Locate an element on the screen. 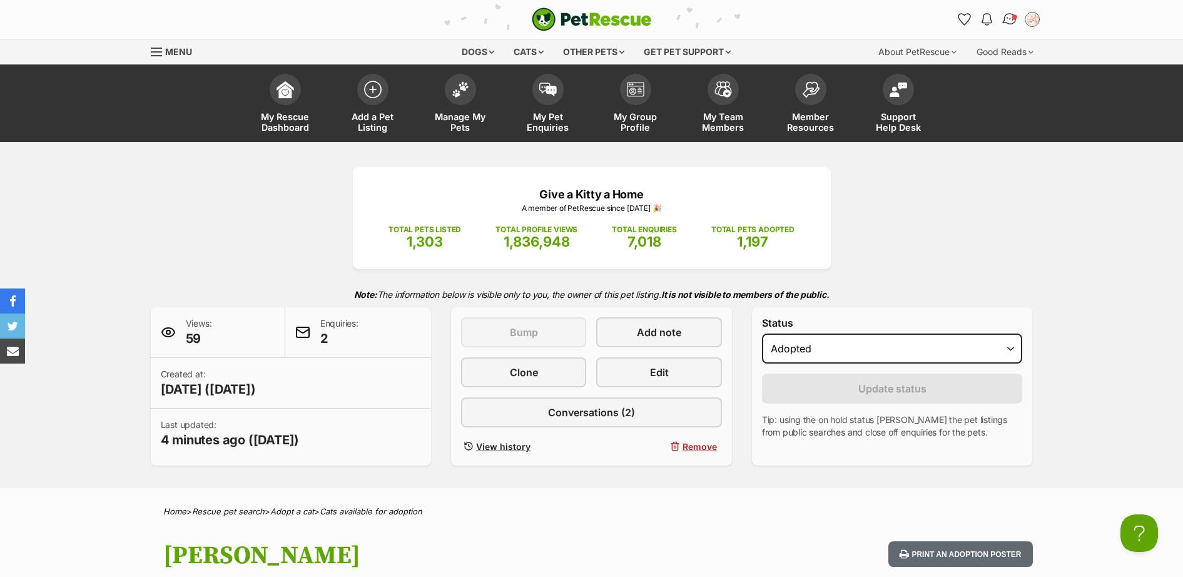 The image size is (1183, 577). p: TOTAL PROFILE VIEWS is located at coordinates (536, 230).